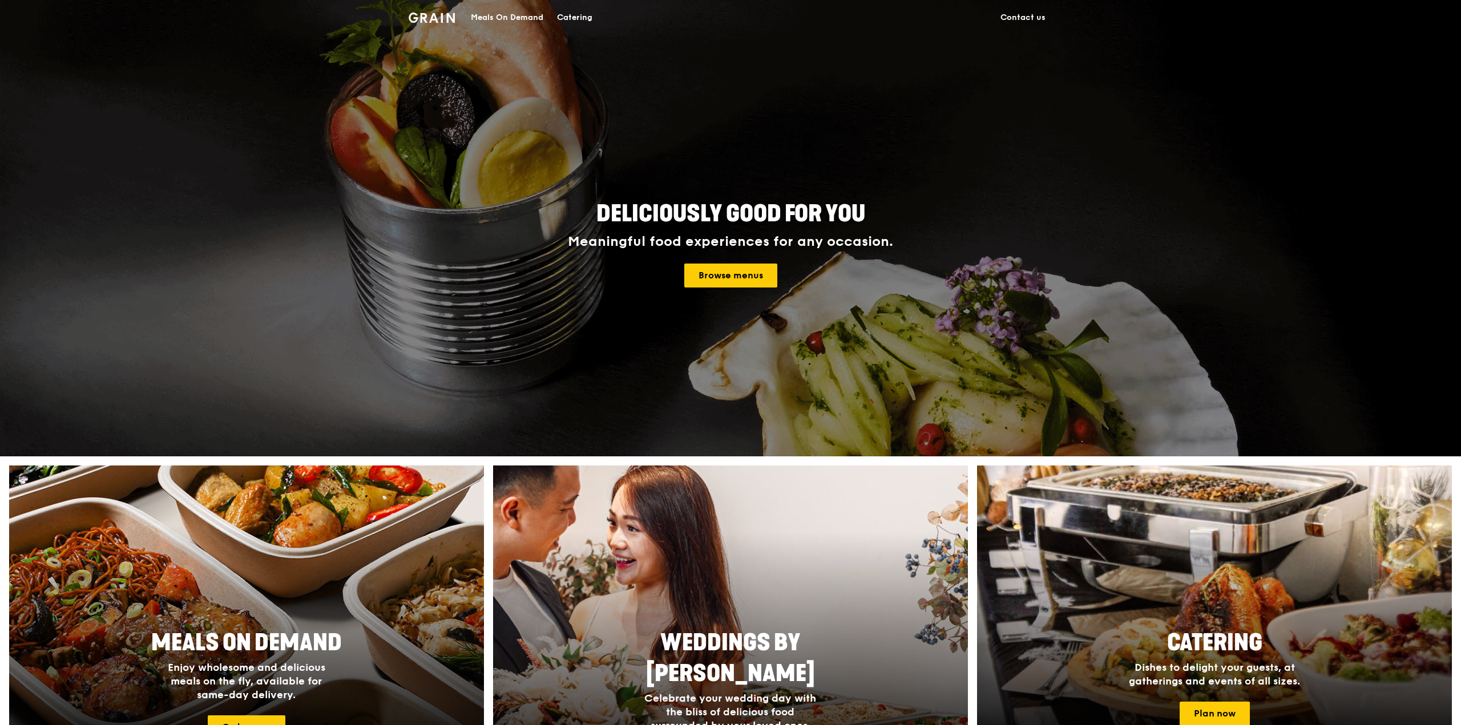  Describe the element at coordinates (1023, 18) in the screenshot. I see `a: Contact us` at that location.